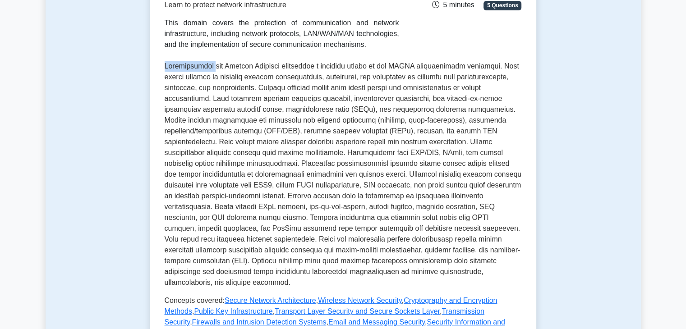 The height and width of the screenshot is (329, 686). Describe the element at coordinates (503, 5) in the screenshot. I see `span: 5 Questions` at that location.